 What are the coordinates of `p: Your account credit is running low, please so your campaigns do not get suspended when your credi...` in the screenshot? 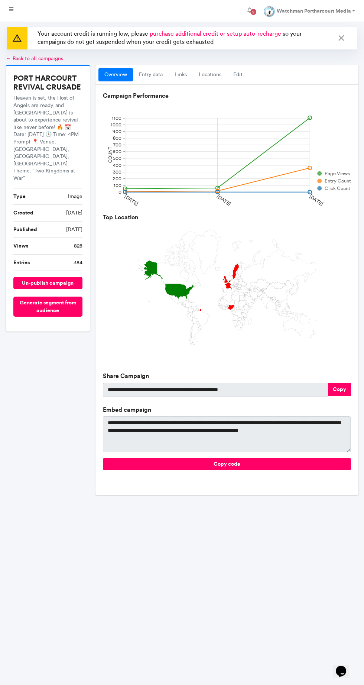 It's located at (171, 38).